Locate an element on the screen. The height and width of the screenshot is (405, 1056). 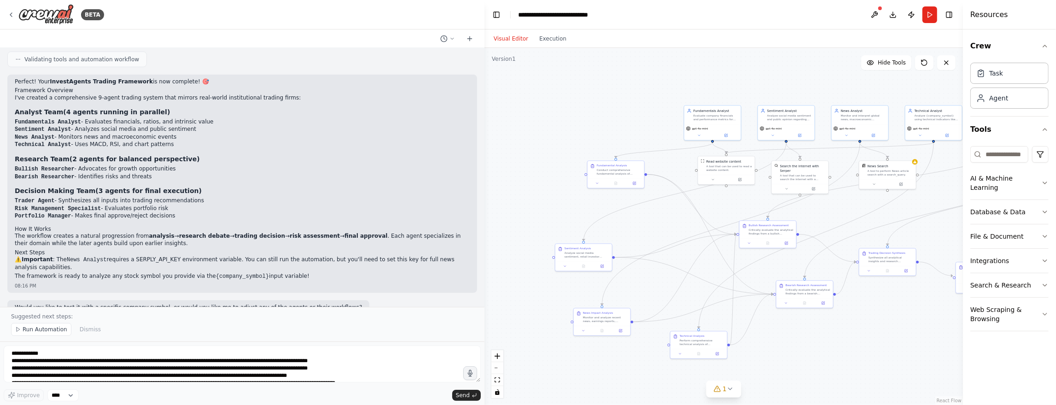
g: Edge from fc3c7217-2561-41e8-abf5-b65e5b2983b9 to 55208963-0e4b-4295-bbee-818ad5b2091c is located at coordinates (664, 150).